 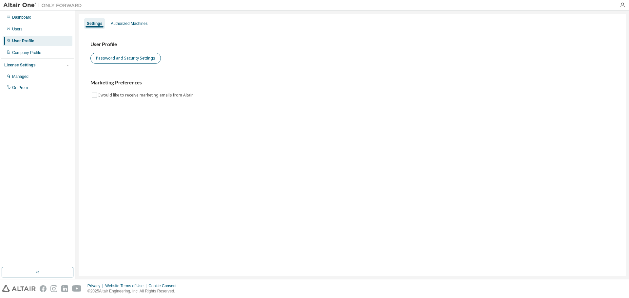 What do you see at coordinates (20, 65) in the screenshot?
I see `div: License Settings` at bounding box center [20, 65].